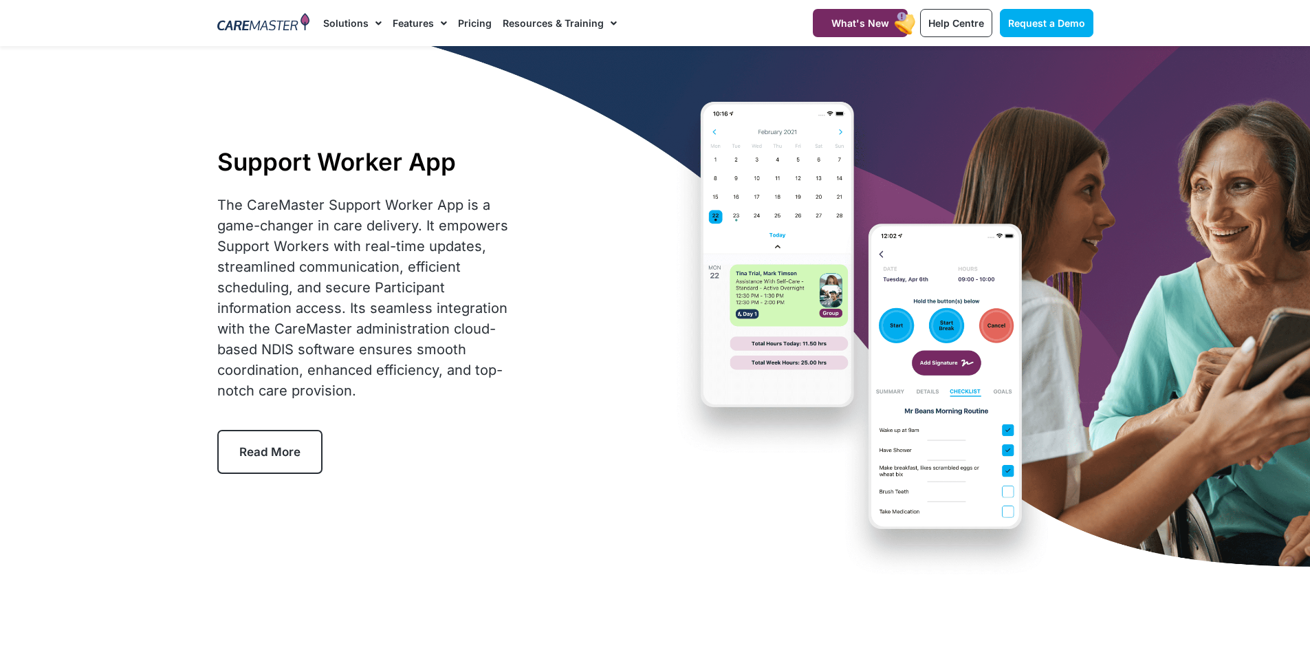  I want to click on h1: Support Worker App, so click(366, 162).